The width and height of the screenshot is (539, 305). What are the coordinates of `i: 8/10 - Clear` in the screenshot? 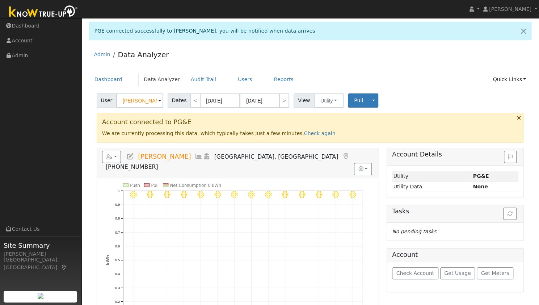 It's located at (336, 194).